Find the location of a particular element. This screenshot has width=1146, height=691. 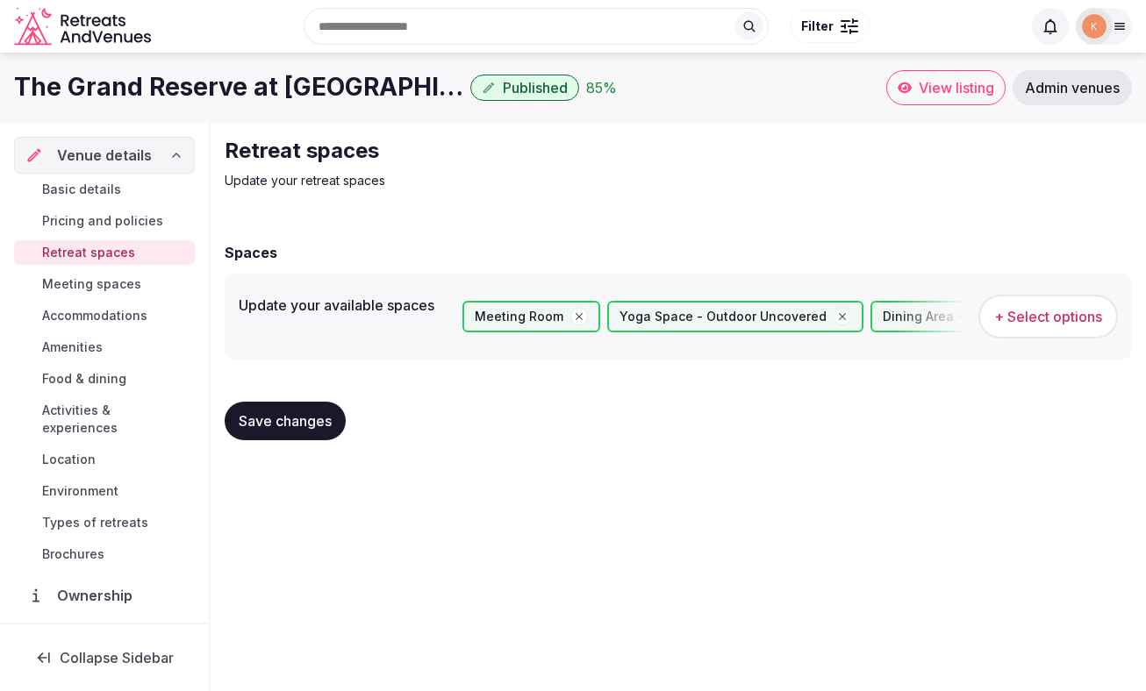

span: Types of retreats is located at coordinates (95, 523).